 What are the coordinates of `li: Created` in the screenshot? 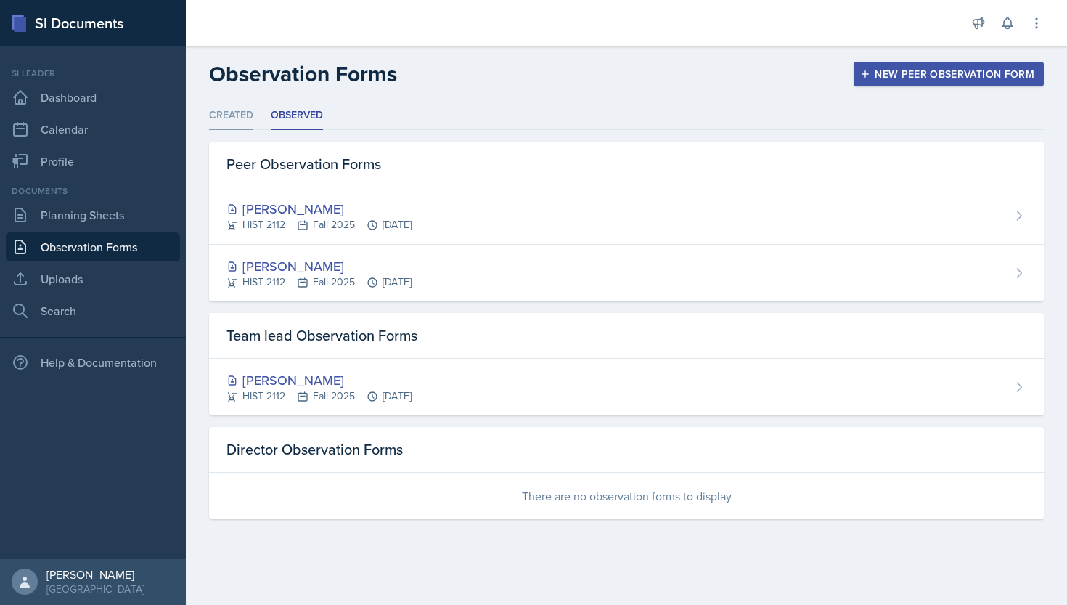 It's located at (231, 115).